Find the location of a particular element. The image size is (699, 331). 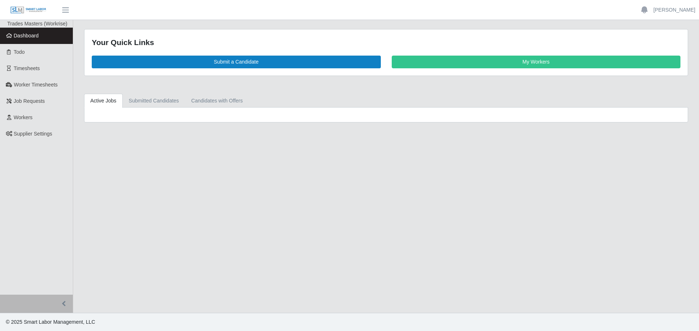

span: Dashboard is located at coordinates (26, 36).